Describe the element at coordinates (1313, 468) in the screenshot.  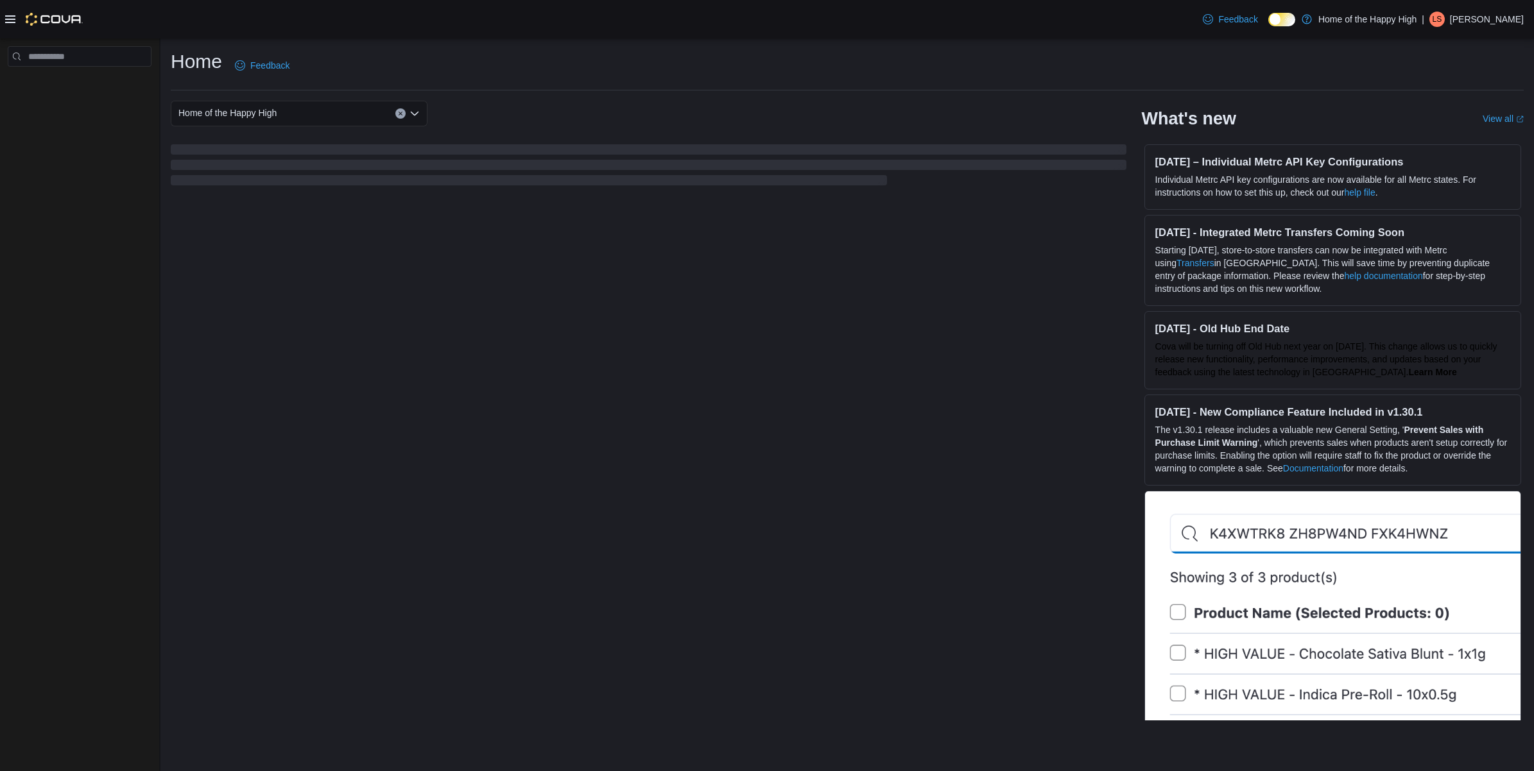
I see `a: Documentation` at that location.